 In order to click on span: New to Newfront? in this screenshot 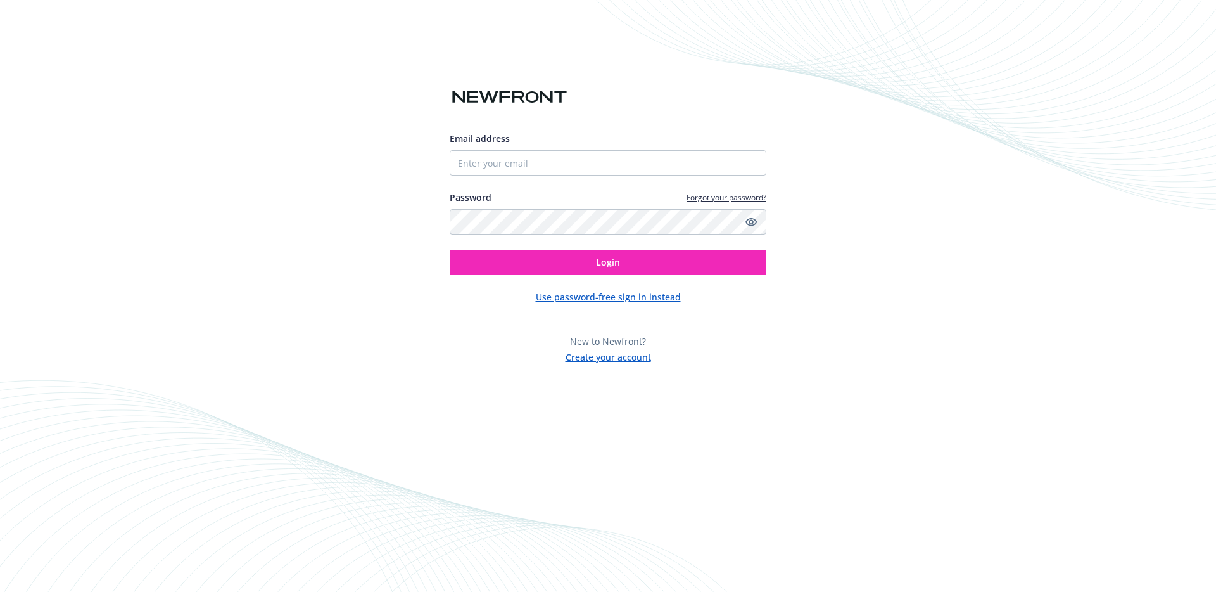, I will do `click(608, 341)`.